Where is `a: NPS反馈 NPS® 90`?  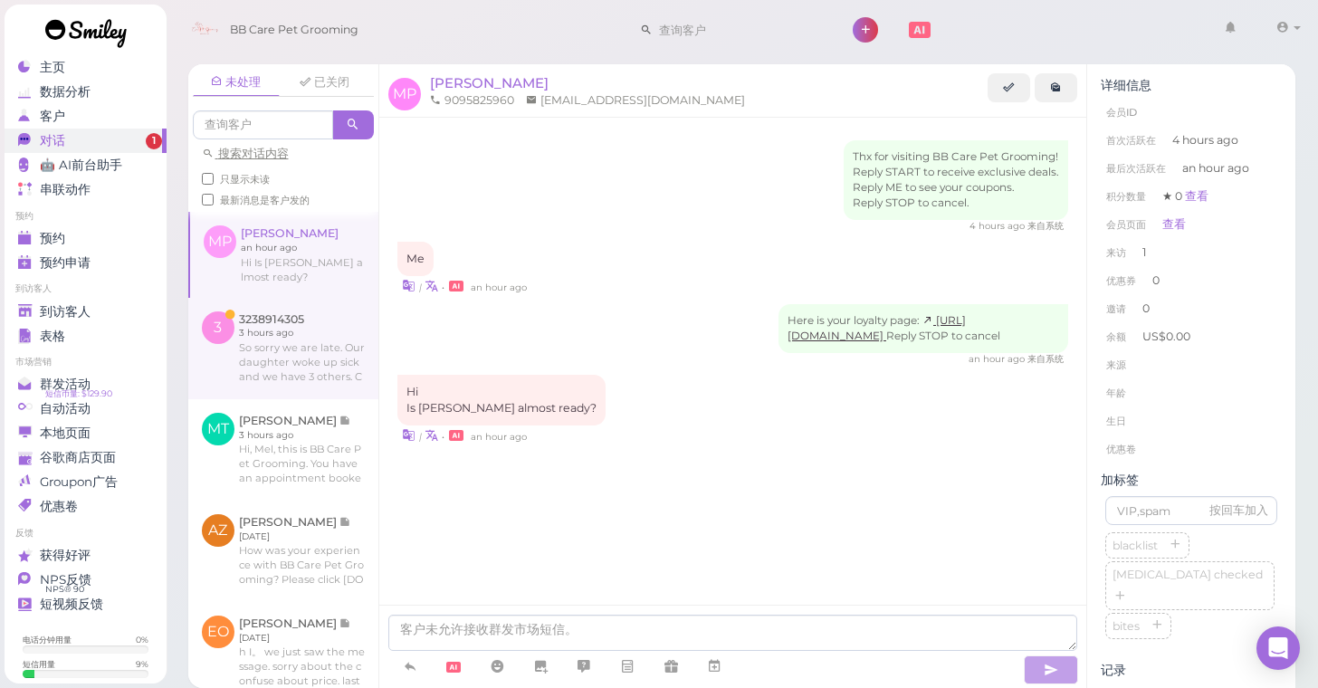 a: NPS反馈 NPS® 90 is located at coordinates (85, 579).